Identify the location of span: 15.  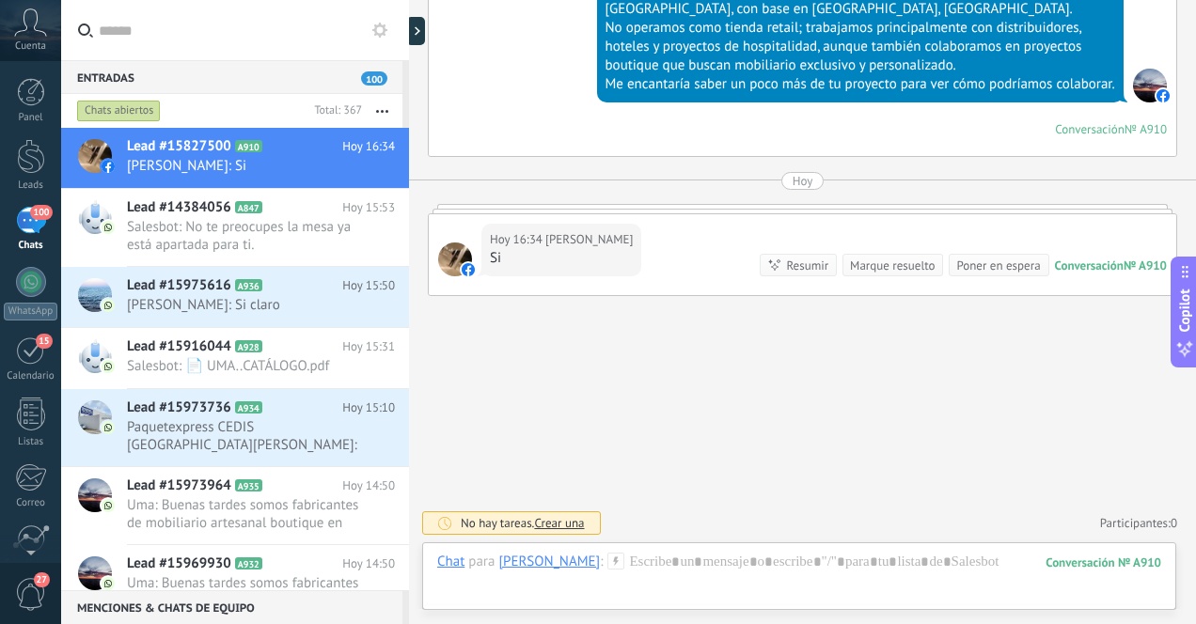
(43, 341).